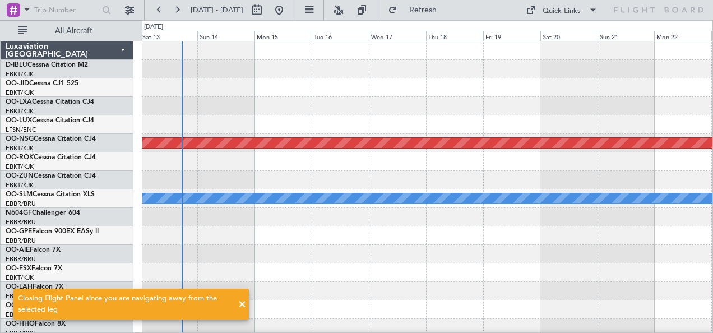  What do you see at coordinates (67, 31) in the screenshot?
I see `button: All Aircraft` at bounding box center [67, 31].